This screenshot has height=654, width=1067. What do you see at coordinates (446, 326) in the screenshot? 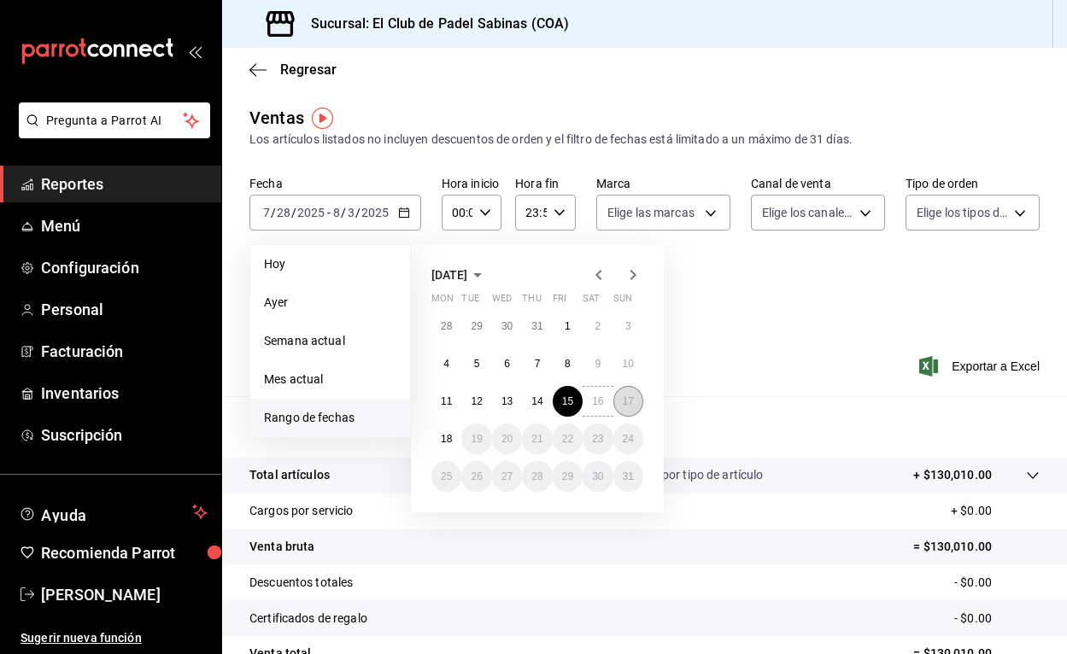
I see `button: July 28, 2025` at bounding box center [446, 326].